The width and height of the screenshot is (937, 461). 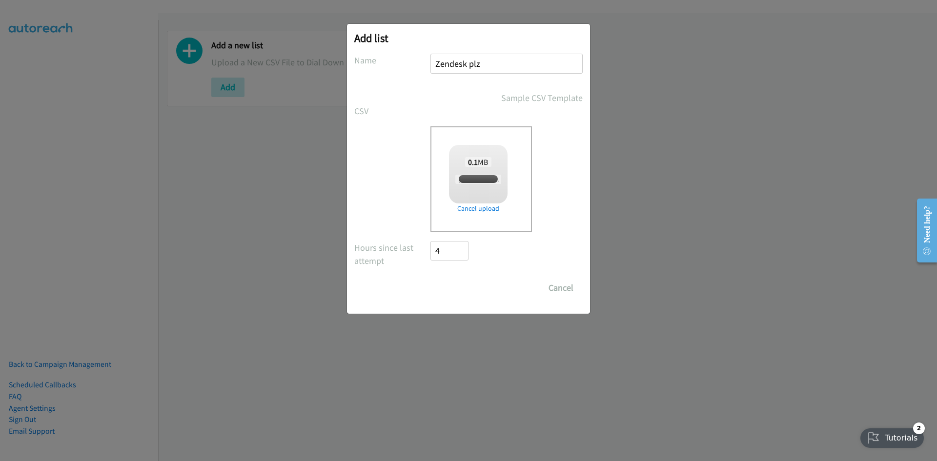 What do you see at coordinates (478, 162) in the screenshot?
I see `span: MB` at bounding box center [478, 162].